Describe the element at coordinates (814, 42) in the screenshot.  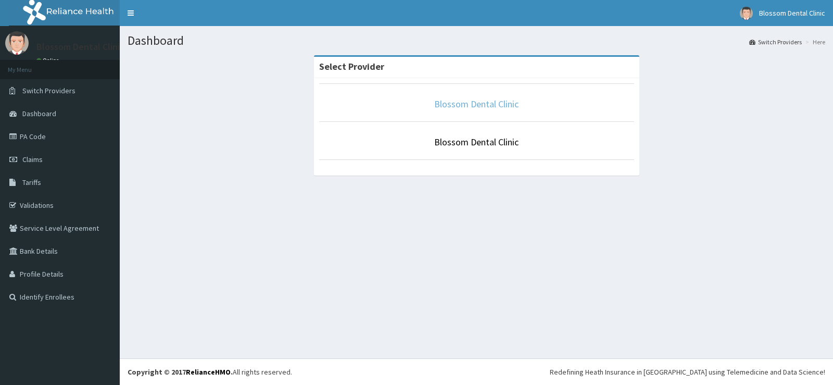
I see `li: Here` at that location.